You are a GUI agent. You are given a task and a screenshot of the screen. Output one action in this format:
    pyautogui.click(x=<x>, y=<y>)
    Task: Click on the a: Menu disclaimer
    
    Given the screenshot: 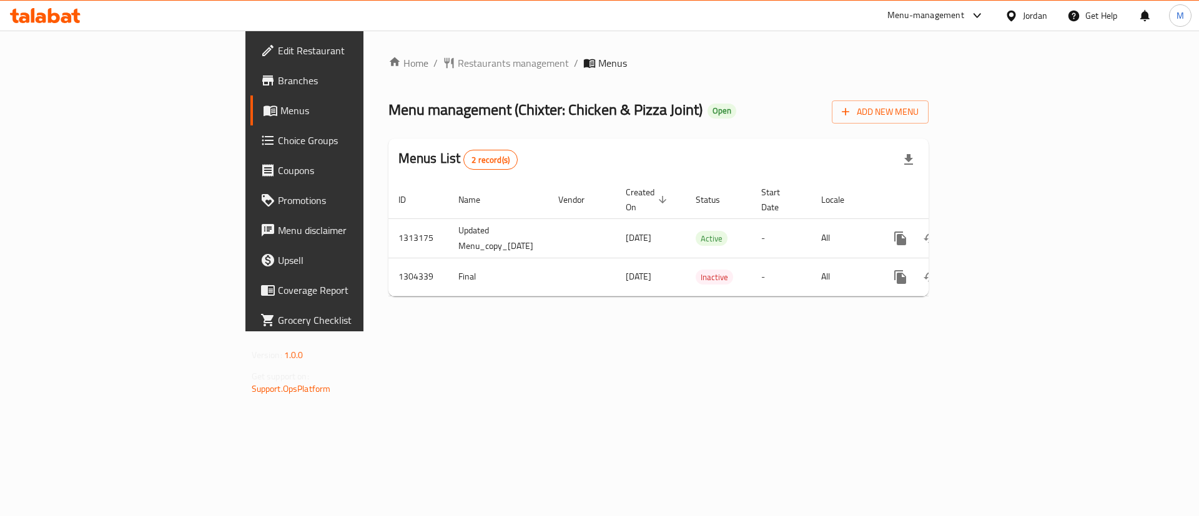 What is the action you would take?
    pyautogui.click(x=348, y=230)
    